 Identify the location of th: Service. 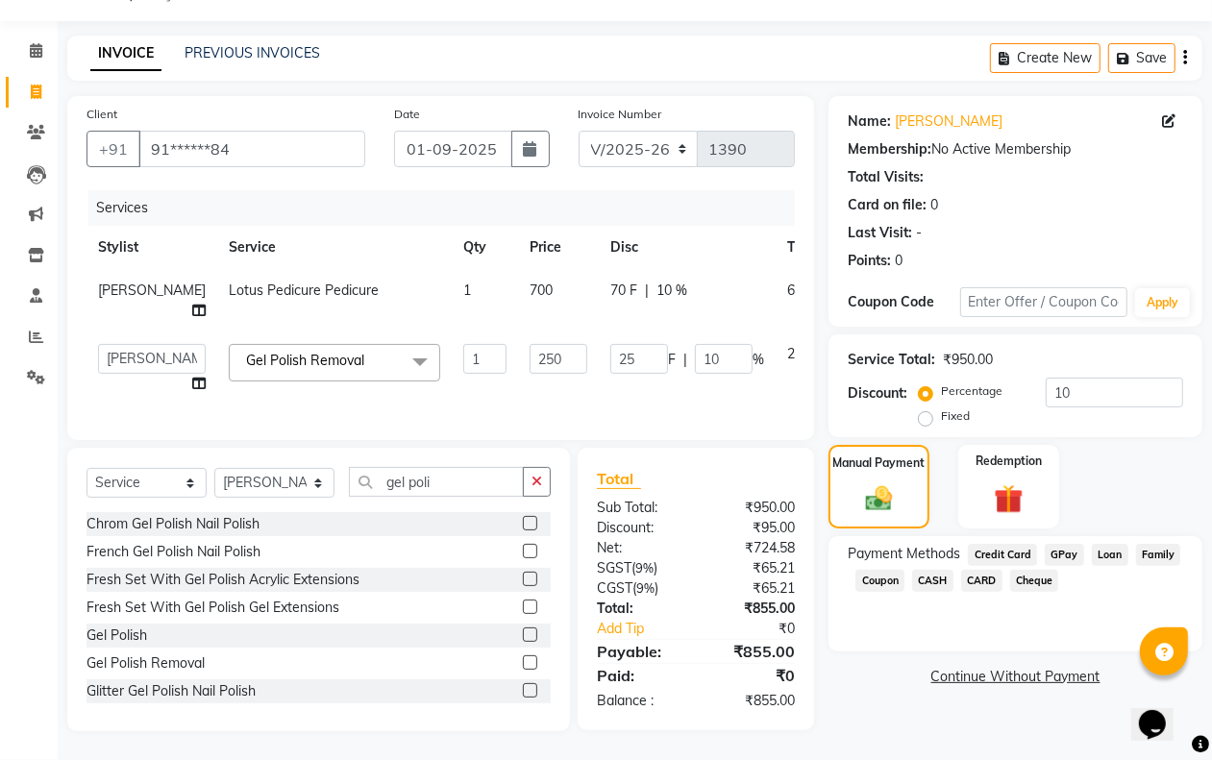
(334, 247).